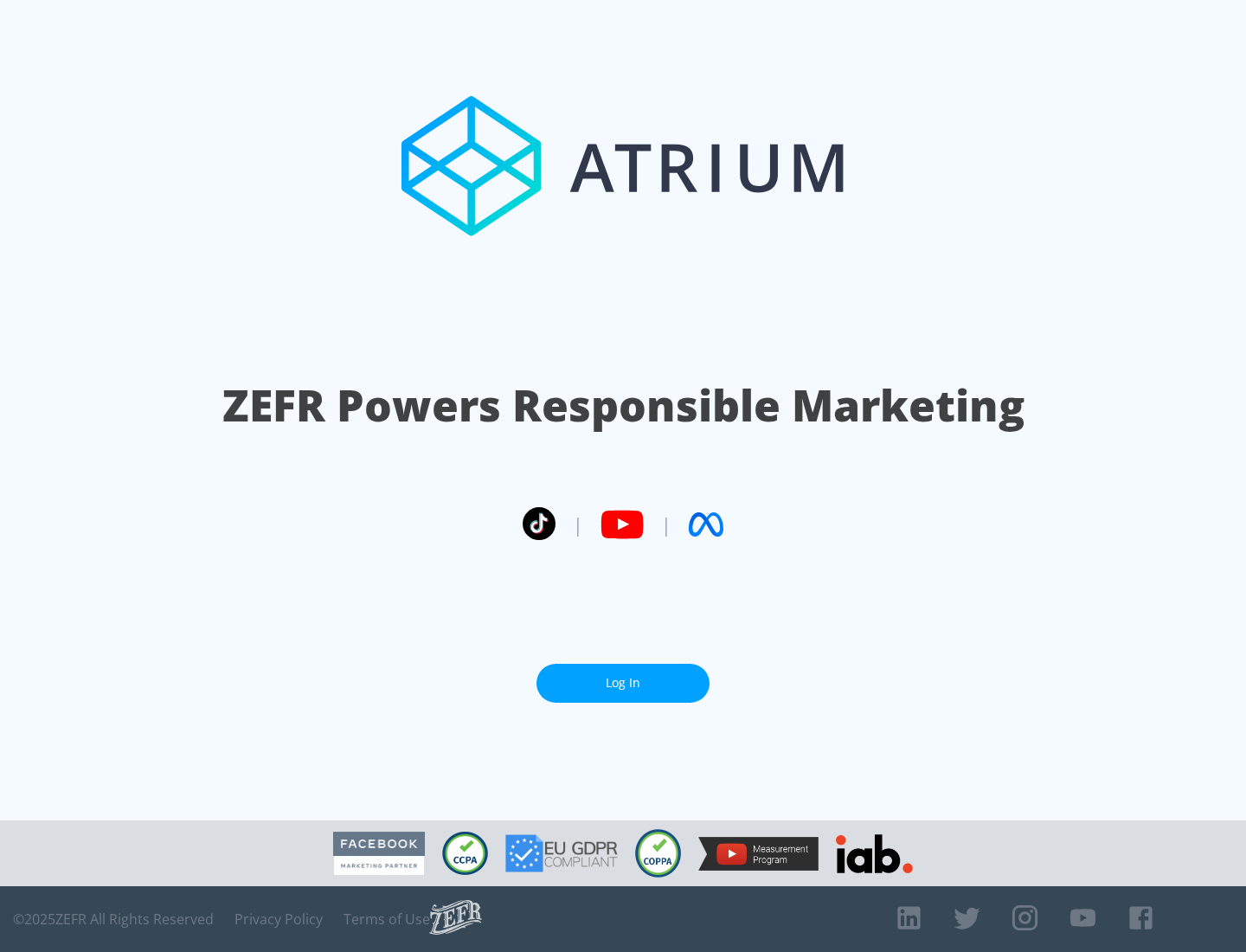 Image resolution: width=1246 pixels, height=952 pixels. I want to click on img: YouTube Measurement Program, so click(758, 853).